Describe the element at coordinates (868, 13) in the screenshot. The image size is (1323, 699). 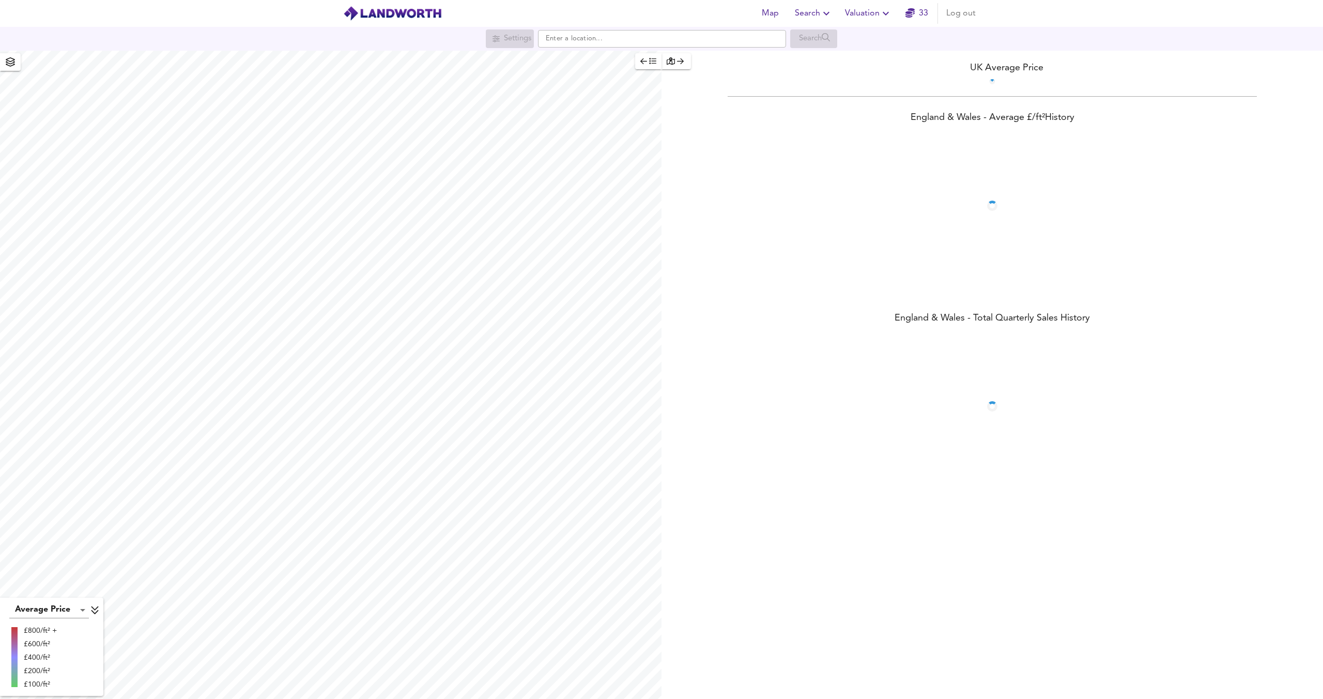
I see `button: Valuation` at that location.